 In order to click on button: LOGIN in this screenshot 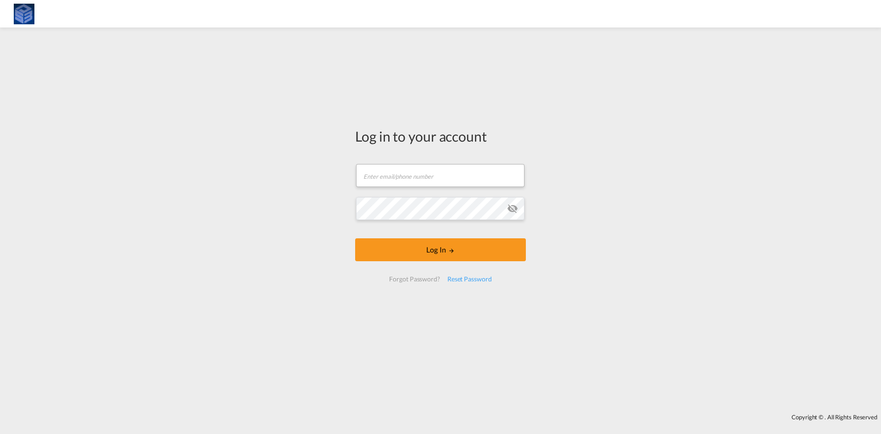, I will do `click(440, 250)`.